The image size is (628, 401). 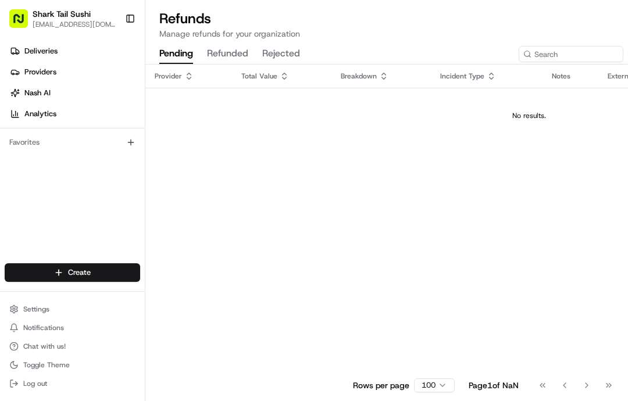 What do you see at coordinates (44, 347) in the screenshot?
I see `span: Chat with us!` at bounding box center [44, 347].